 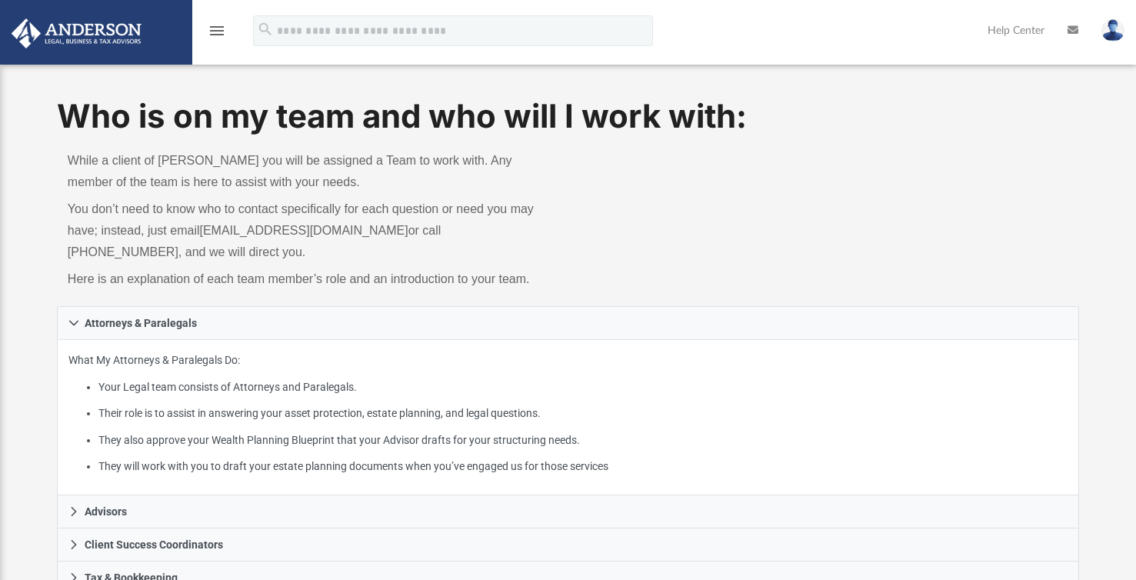 I want to click on h1: Who is on my team and who will I work with:, so click(x=568, y=116).